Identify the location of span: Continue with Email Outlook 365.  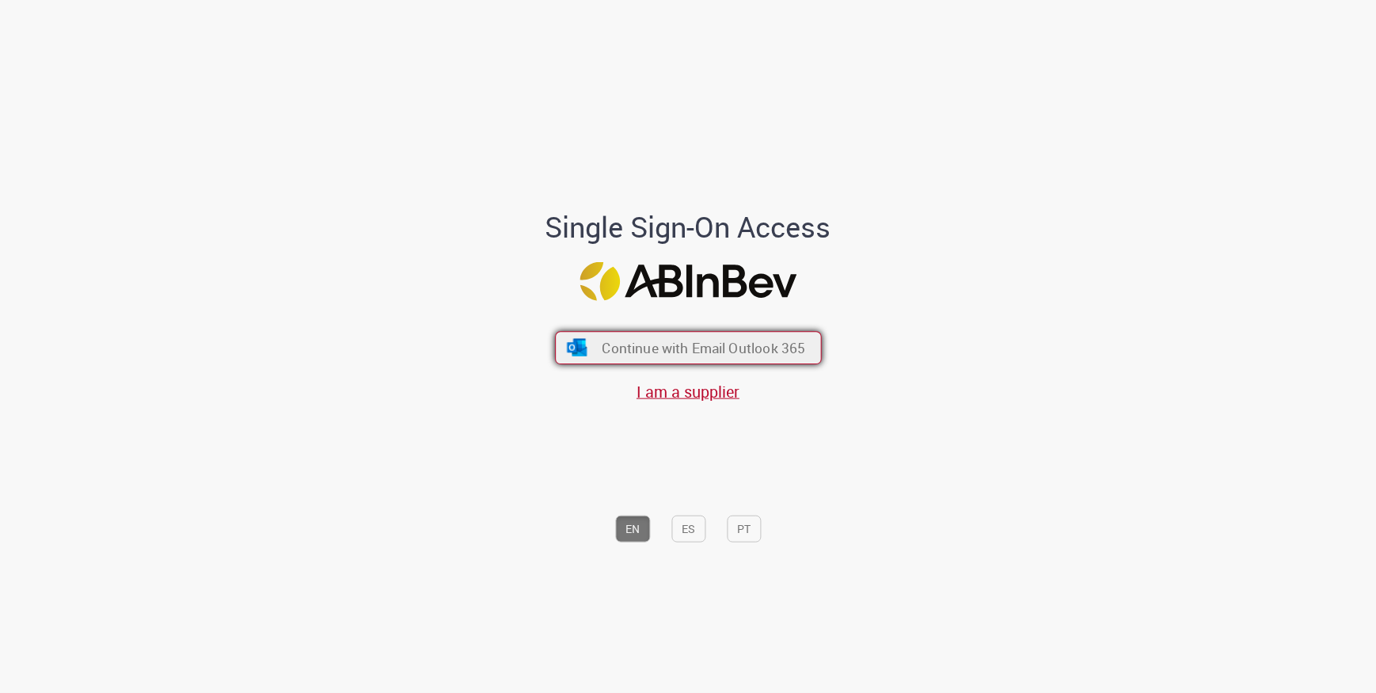
(703, 347).